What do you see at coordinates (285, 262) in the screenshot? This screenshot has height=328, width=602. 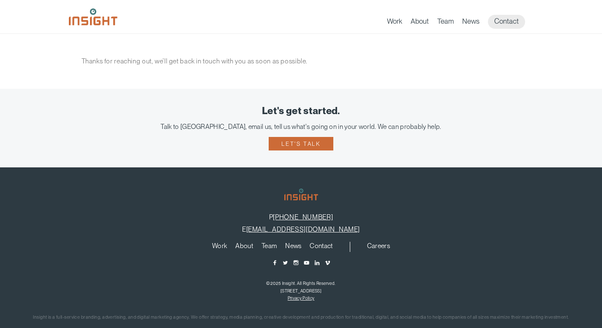 I see `a: Twitter` at bounding box center [285, 262].